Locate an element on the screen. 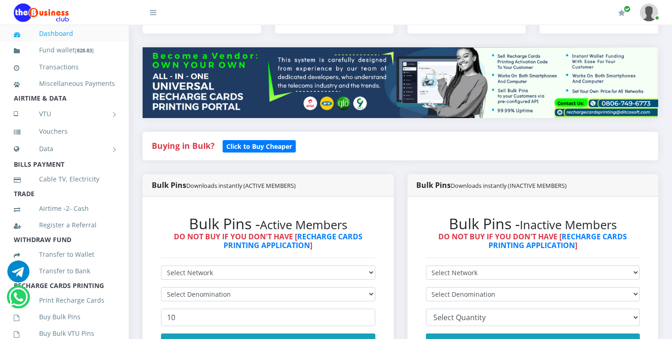  a: Data is located at coordinates (64, 149).